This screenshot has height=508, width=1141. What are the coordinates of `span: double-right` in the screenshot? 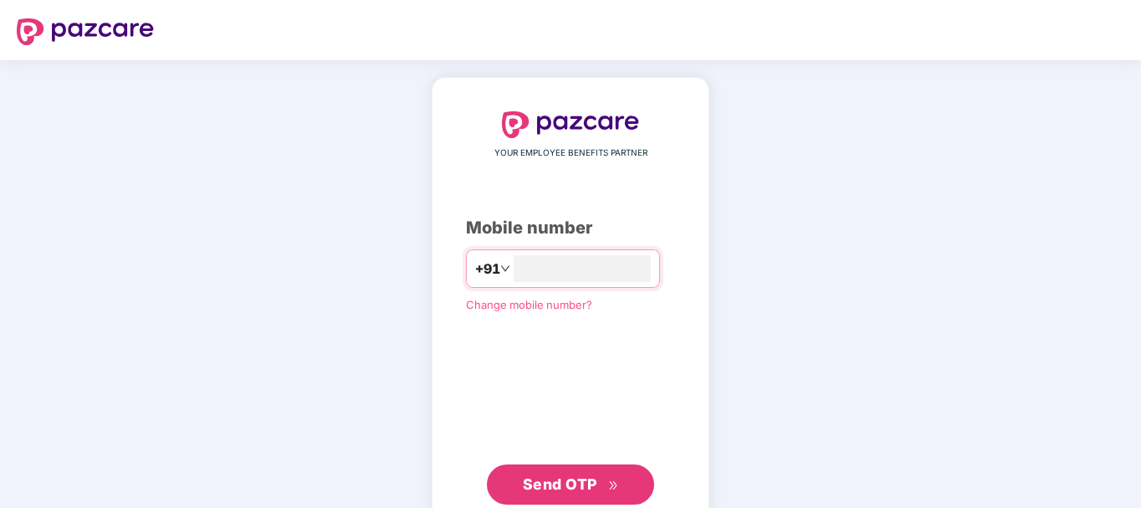 It's located at (613, 485).